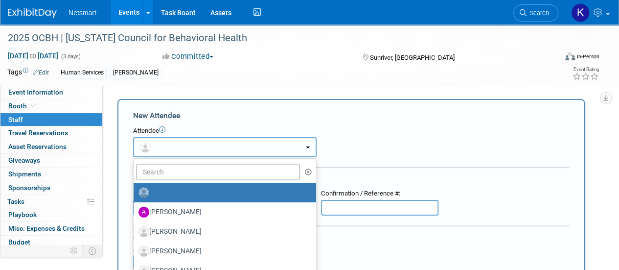  What do you see at coordinates (588, 56) in the screenshot?
I see `div: In-Person` at bounding box center [588, 56].